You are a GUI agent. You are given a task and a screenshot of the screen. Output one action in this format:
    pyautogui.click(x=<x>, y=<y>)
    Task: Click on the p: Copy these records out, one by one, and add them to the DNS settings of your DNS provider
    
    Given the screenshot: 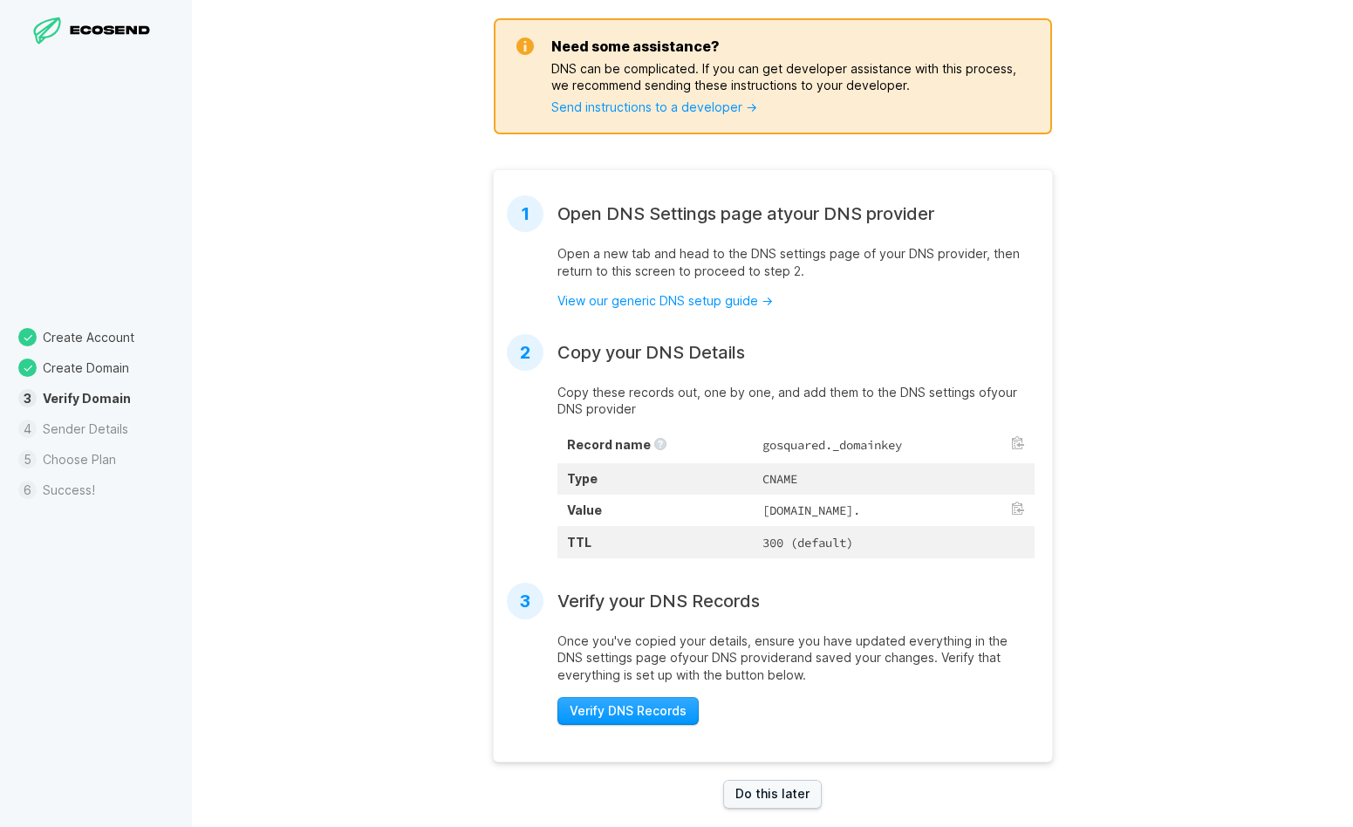 What is the action you would take?
    pyautogui.click(x=796, y=401)
    